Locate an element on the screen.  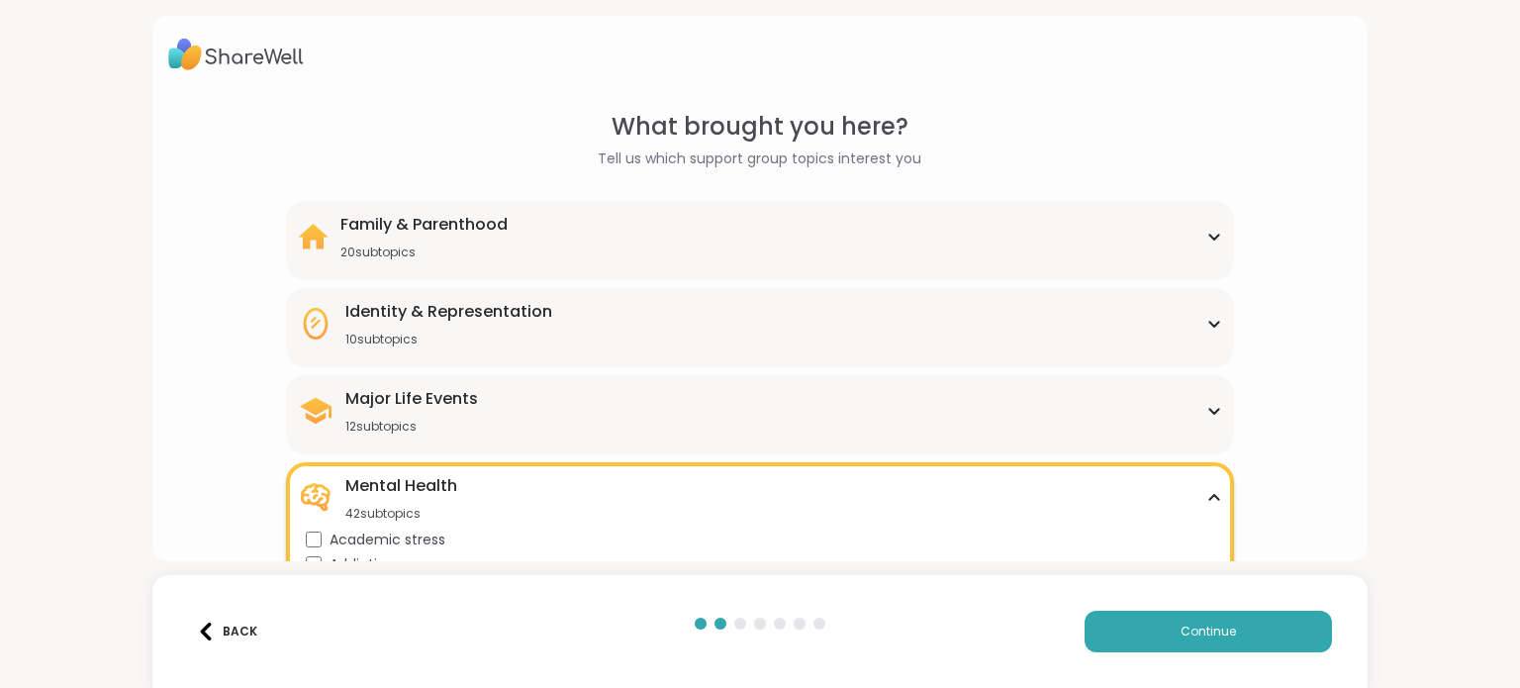
div: 20 subtopics is located at coordinates (424, 252).